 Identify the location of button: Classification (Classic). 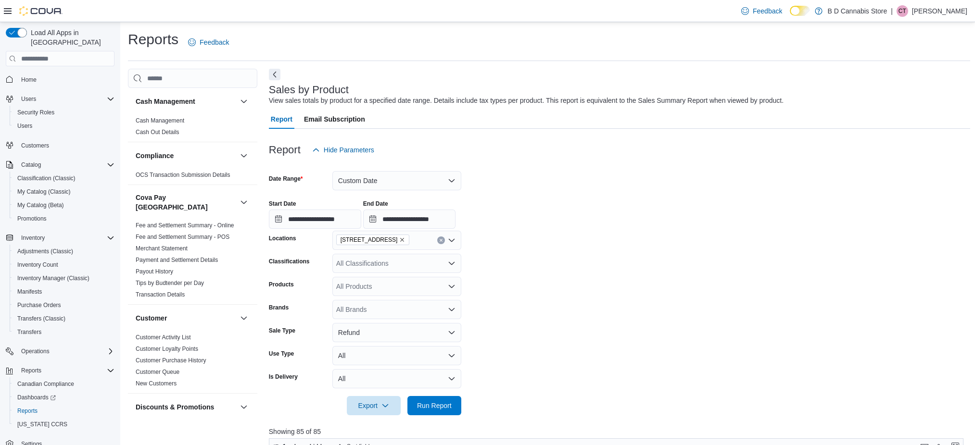
(64, 178).